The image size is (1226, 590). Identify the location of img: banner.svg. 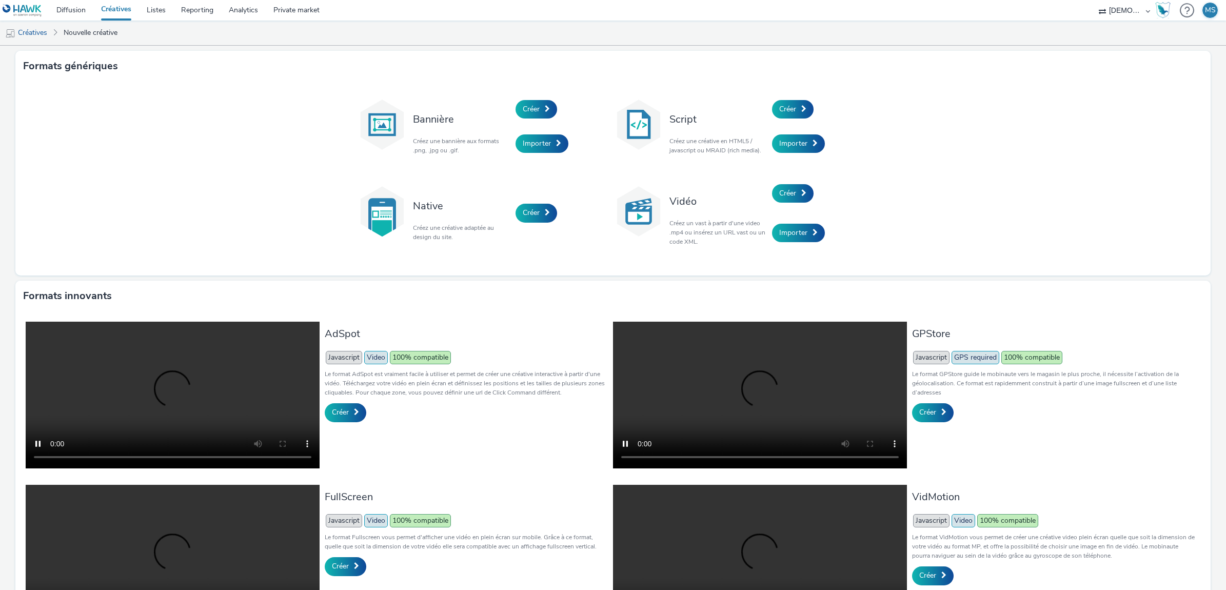
(382, 125).